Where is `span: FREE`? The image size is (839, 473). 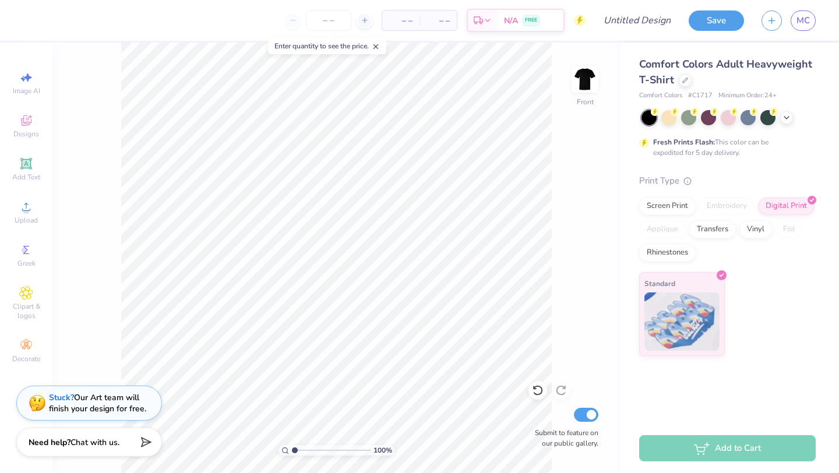 span: FREE is located at coordinates (531, 20).